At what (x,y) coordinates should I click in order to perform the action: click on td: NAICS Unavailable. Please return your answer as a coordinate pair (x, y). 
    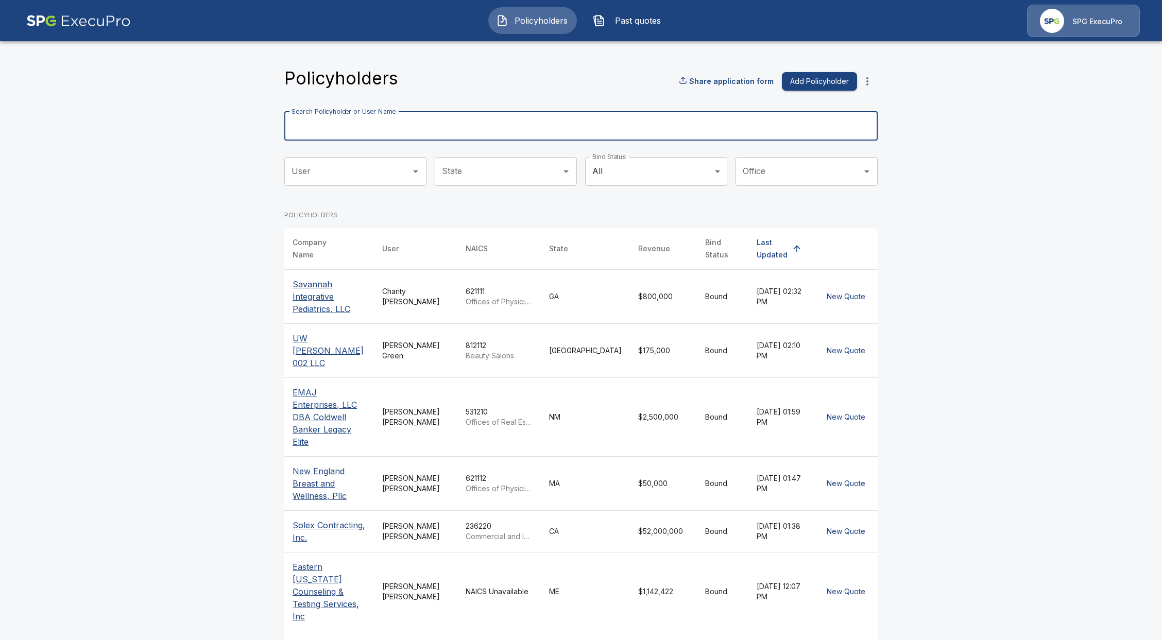
    Looking at the image, I should click on (499, 591).